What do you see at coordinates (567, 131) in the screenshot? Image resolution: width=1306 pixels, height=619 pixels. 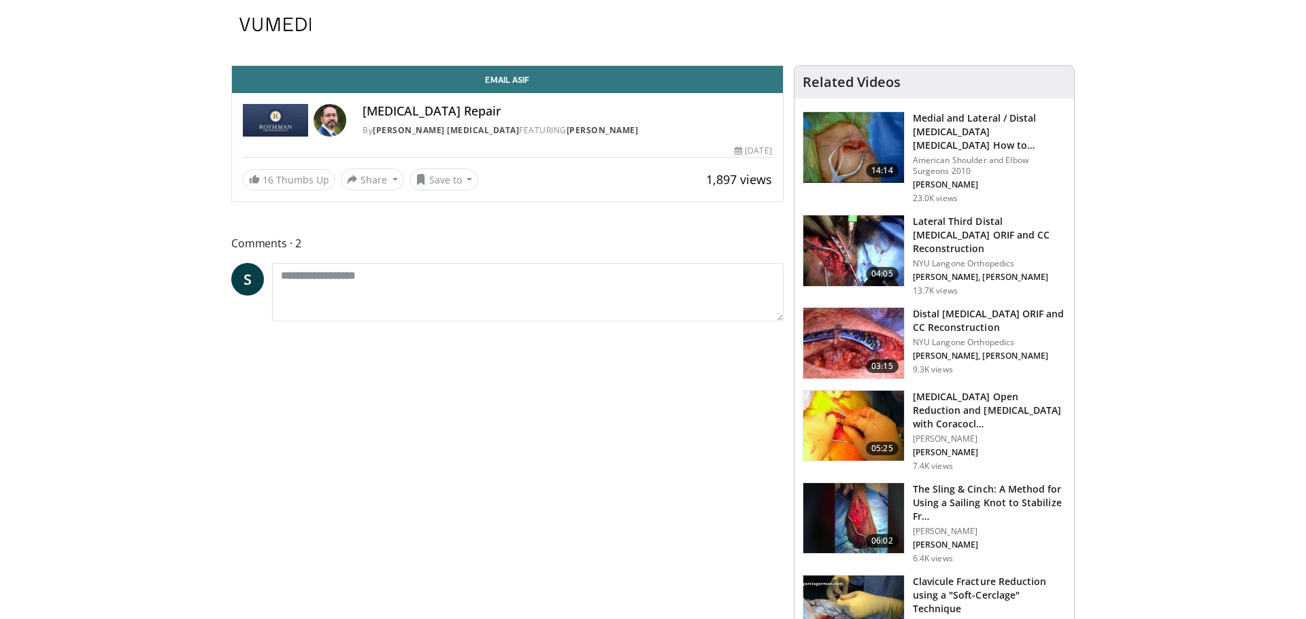 I see `div: By FEATURING` at bounding box center [567, 131].